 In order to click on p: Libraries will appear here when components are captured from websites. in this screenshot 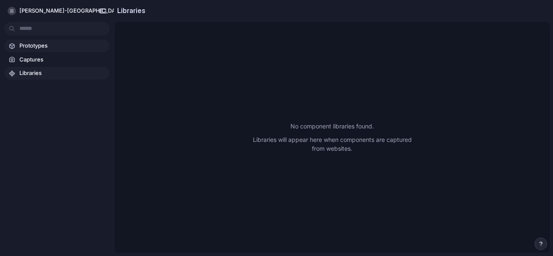, I will do `click(332, 144)`.